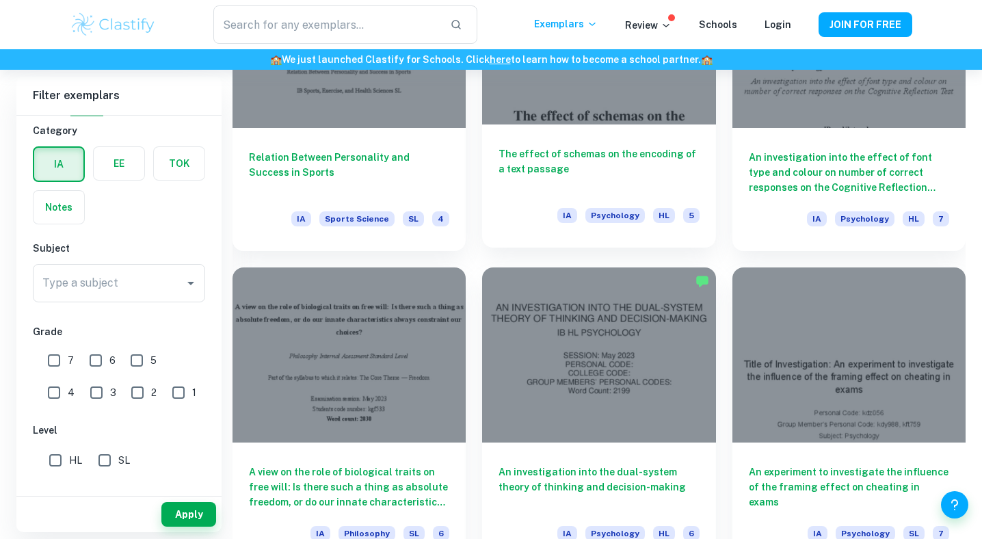  What do you see at coordinates (119, 332) in the screenshot?
I see `h6: Grade` at bounding box center [119, 332].